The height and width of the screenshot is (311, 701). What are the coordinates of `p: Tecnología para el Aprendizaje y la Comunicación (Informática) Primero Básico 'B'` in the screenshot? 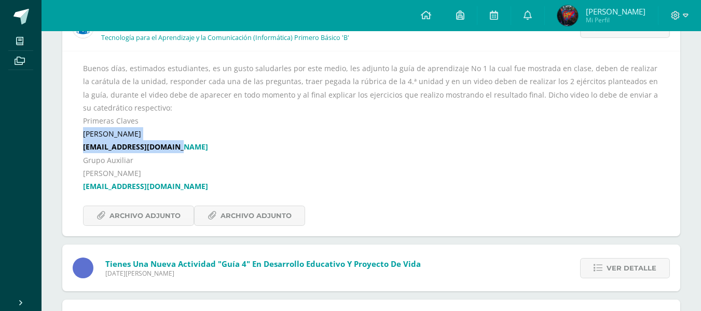 It's located at (225, 38).